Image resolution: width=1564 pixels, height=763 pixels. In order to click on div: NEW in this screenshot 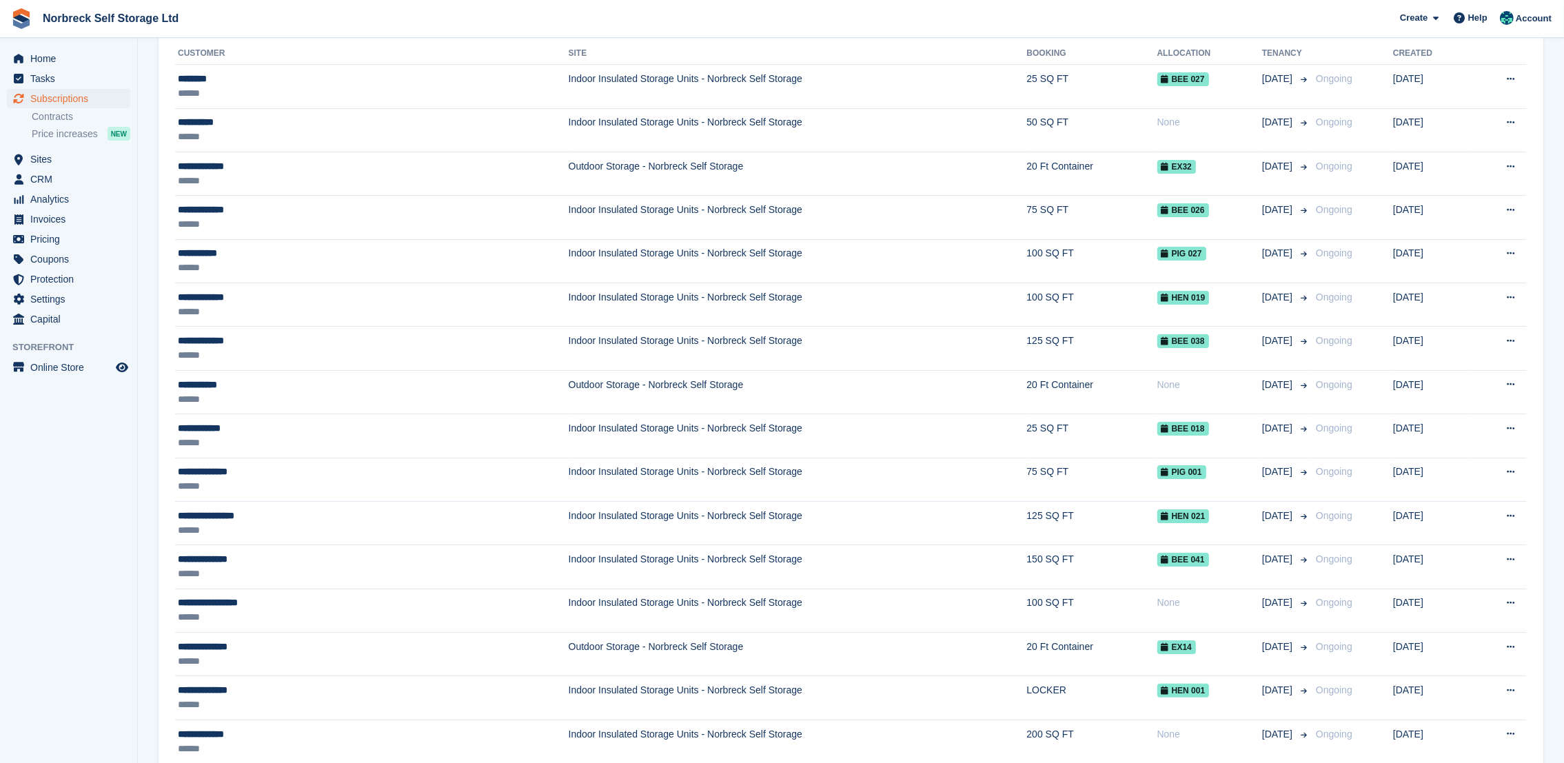, I will do `click(119, 134)`.